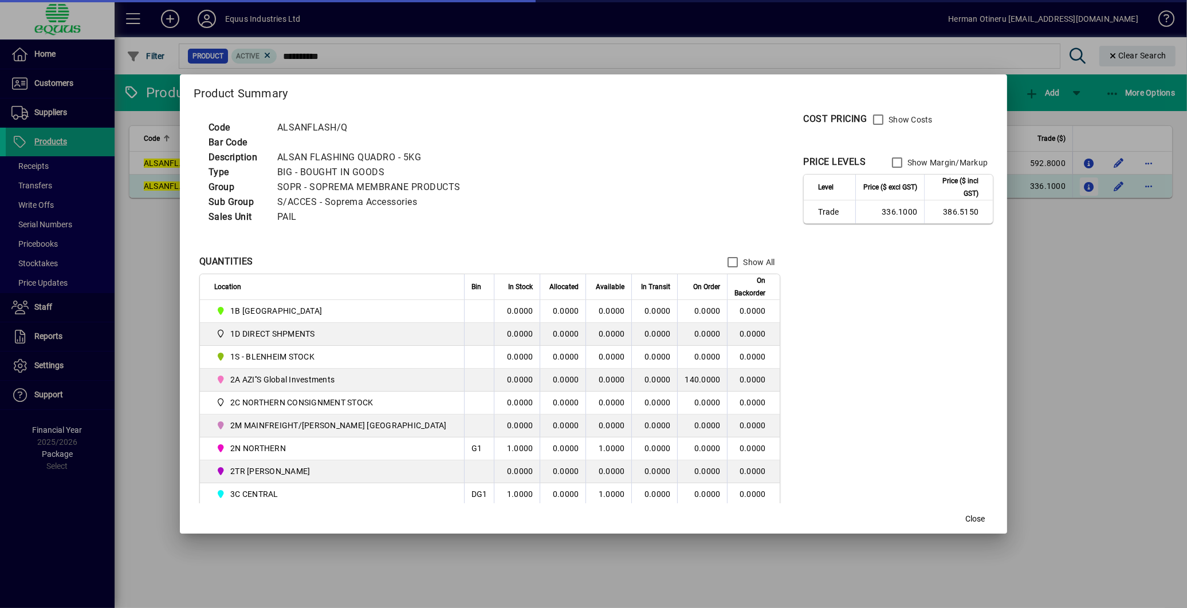 This screenshot has height=608, width=1187. What do you see at coordinates (237, 158) in the screenshot?
I see `td: Description` at bounding box center [237, 158].